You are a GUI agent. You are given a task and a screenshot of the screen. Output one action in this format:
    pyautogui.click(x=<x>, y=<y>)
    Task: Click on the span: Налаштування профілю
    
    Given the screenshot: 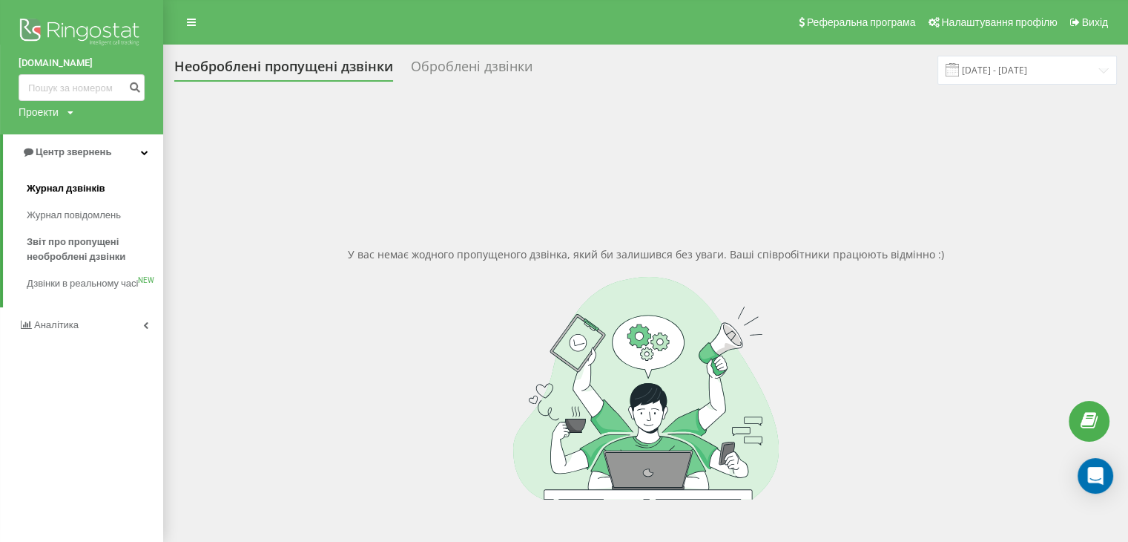 What is the action you would take?
    pyautogui.click(x=999, y=22)
    